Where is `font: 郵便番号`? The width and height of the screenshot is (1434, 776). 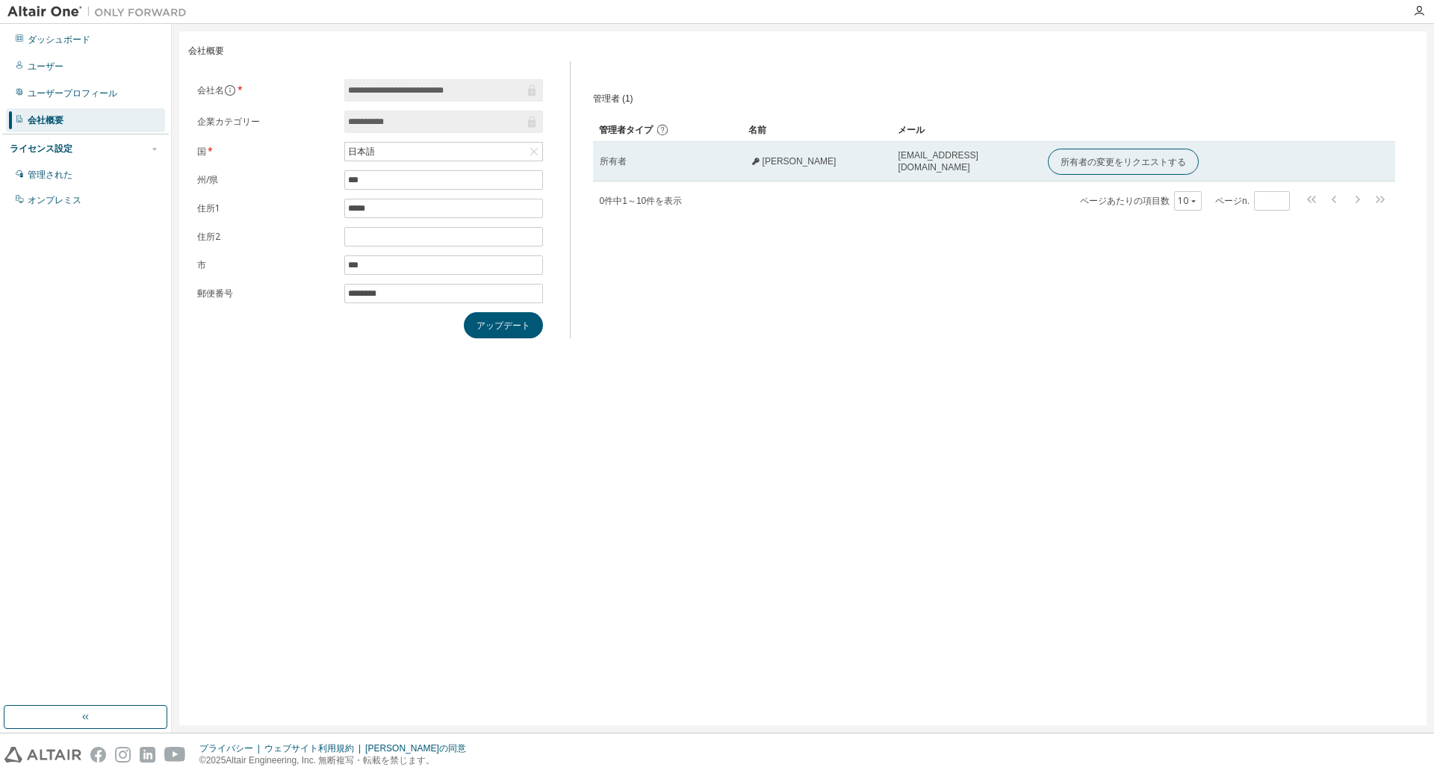 font: 郵便番号 is located at coordinates (215, 293).